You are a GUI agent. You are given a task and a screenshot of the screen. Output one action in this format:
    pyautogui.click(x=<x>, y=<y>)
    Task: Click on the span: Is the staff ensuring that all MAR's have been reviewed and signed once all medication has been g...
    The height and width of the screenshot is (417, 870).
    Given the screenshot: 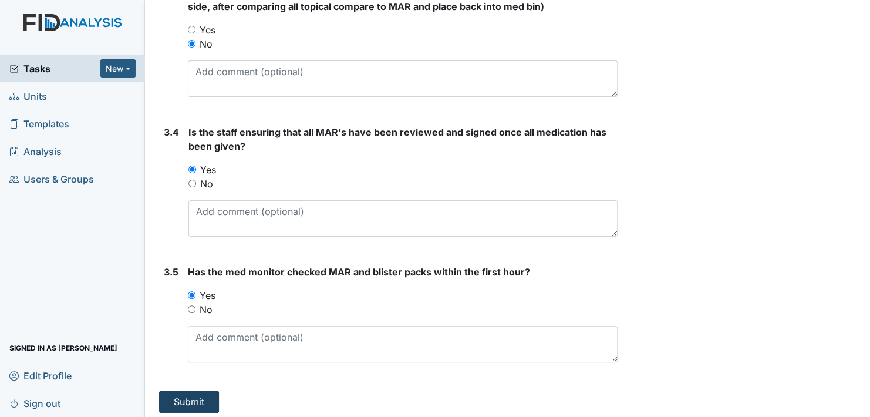 What is the action you would take?
    pyautogui.click(x=398, y=139)
    